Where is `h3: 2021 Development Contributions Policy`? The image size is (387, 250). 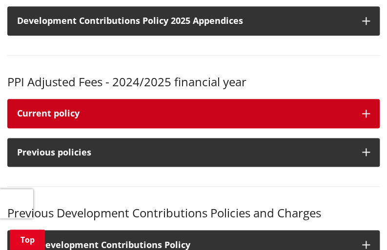 h3: 2021 Development Contributions Policy is located at coordinates (185, 245).